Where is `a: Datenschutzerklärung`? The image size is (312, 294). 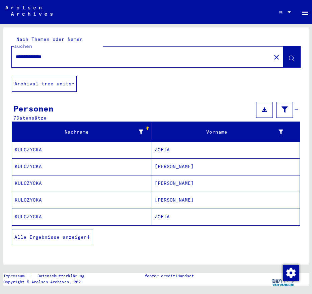 a: Datenschutzerklärung is located at coordinates (62, 276).